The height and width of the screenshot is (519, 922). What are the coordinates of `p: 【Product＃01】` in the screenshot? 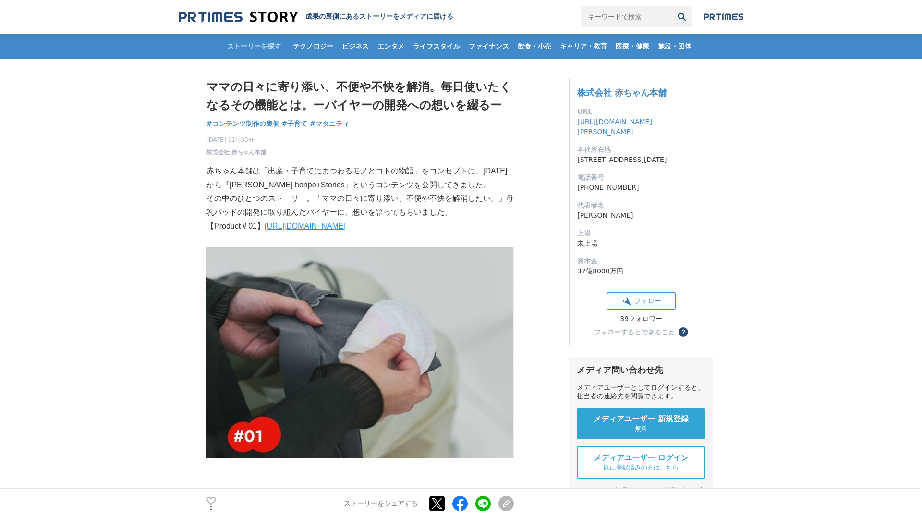 It's located at (360, 226).